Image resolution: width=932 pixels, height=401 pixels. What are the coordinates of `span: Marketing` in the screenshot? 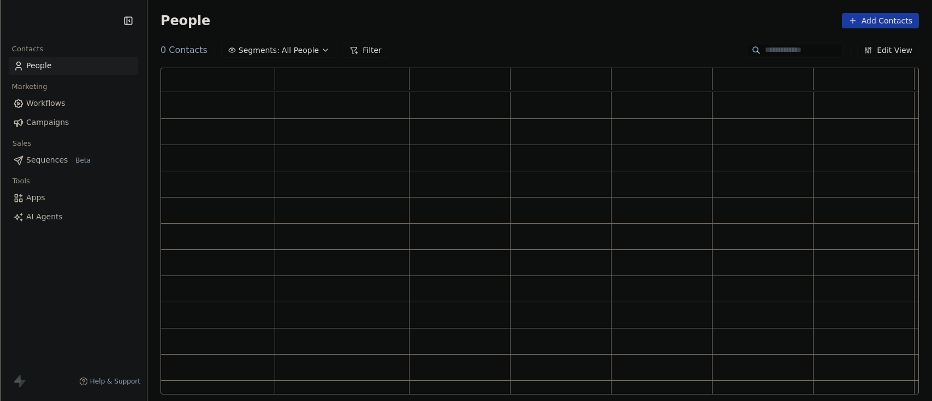 It's located at (29, 87).